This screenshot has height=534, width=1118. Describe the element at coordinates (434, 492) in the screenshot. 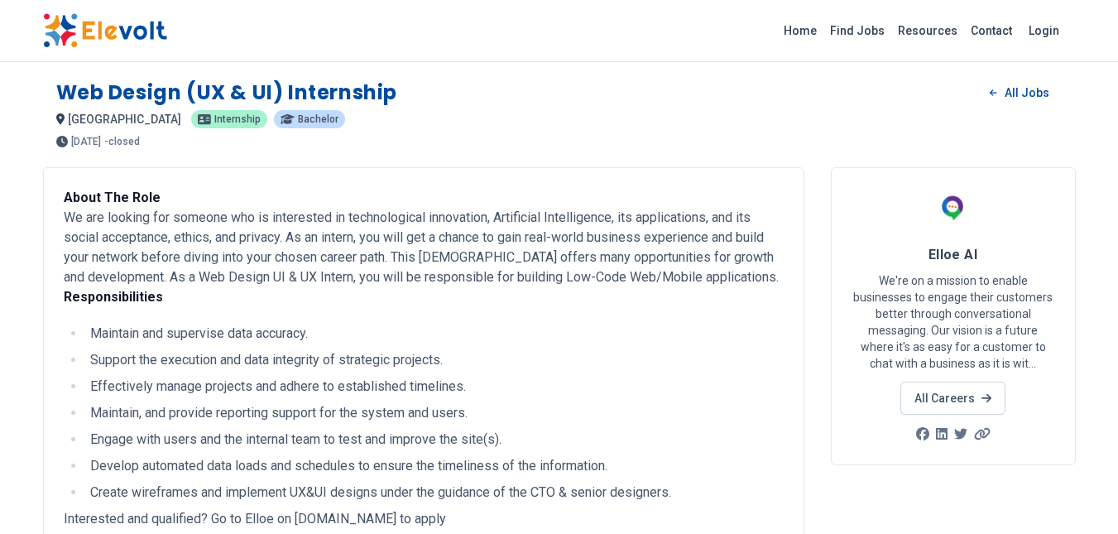

I see `li: Create wireframes and implement UX&UI designs under the guidance of the CTO & senior designers.` at that location.